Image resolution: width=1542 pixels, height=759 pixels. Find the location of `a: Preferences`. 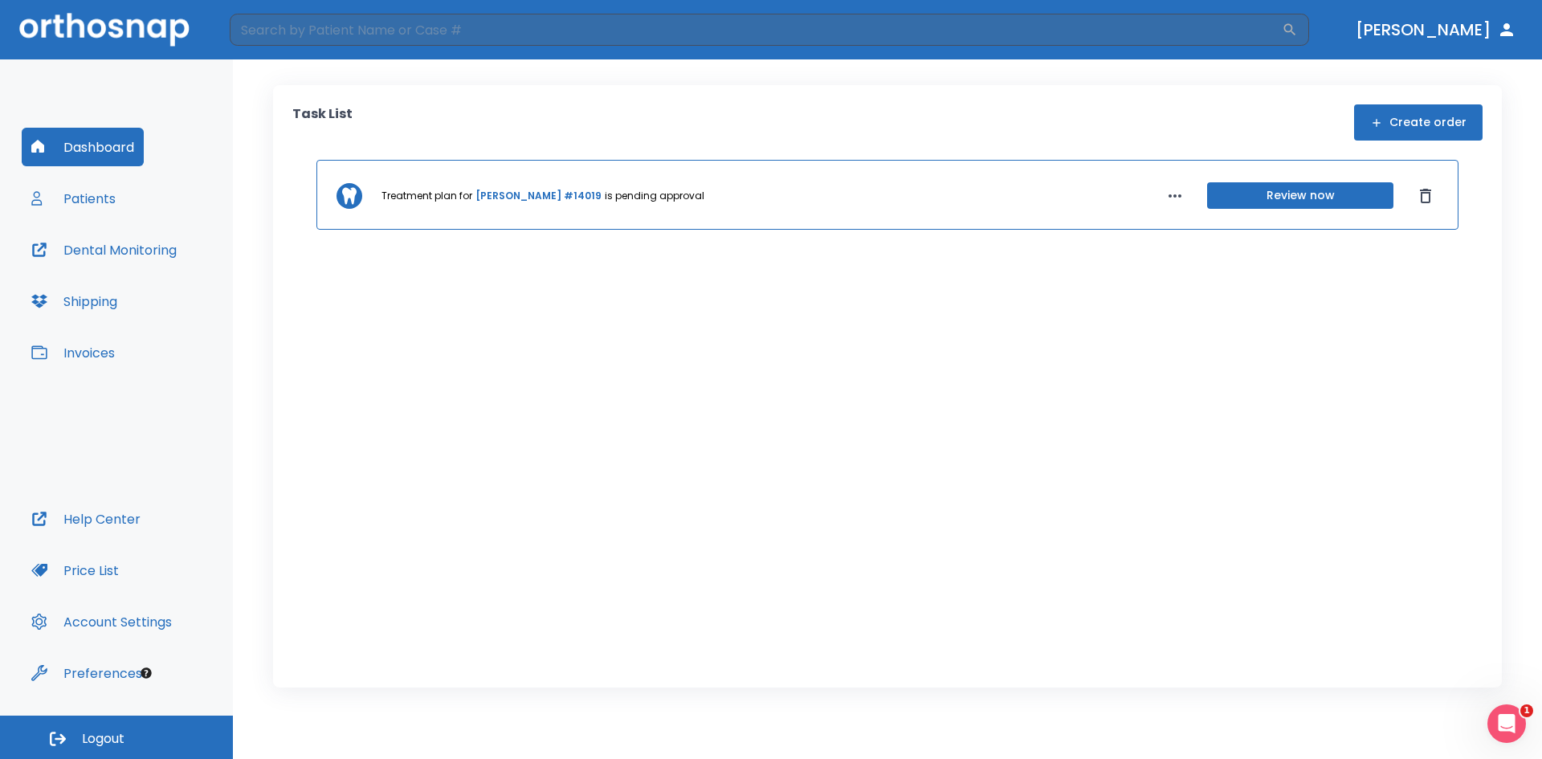

a: Preferences is located at coordinates (87, 673).